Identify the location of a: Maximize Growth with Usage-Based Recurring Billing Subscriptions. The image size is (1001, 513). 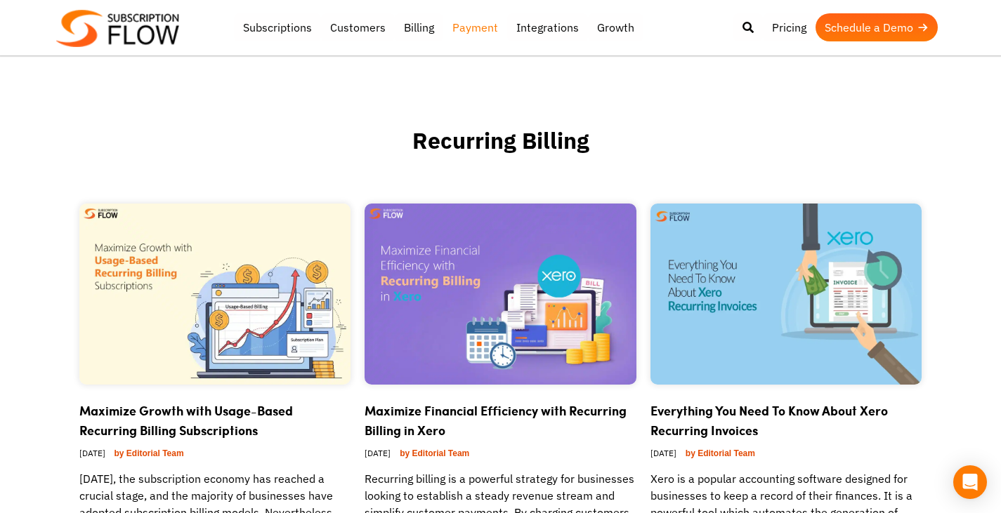
(186, 421).